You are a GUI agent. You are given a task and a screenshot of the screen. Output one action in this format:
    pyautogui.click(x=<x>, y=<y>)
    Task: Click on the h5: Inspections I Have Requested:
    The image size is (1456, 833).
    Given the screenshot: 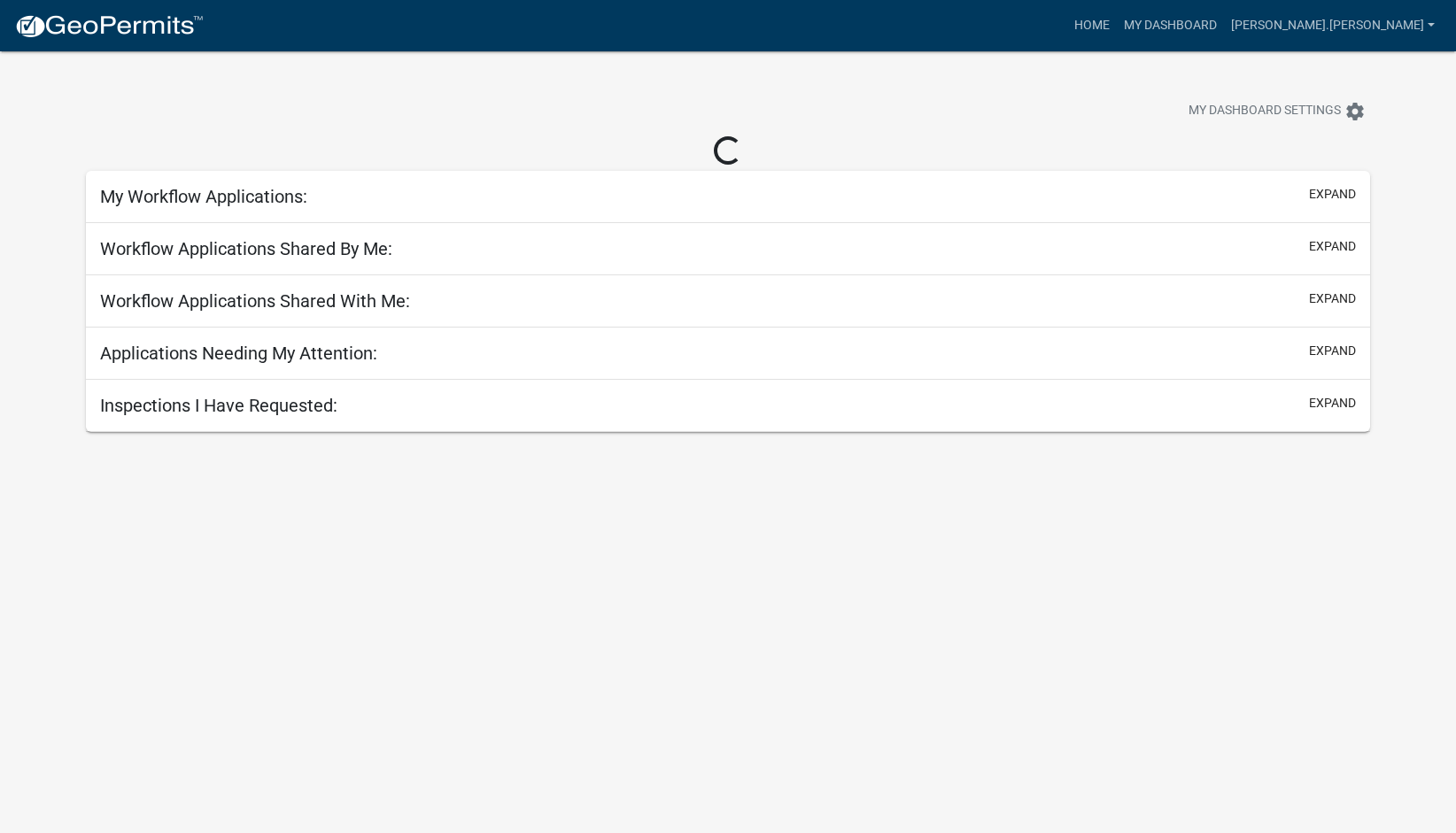 What is the action you would take?
    pyautogui.click(x=219, y=406)
    